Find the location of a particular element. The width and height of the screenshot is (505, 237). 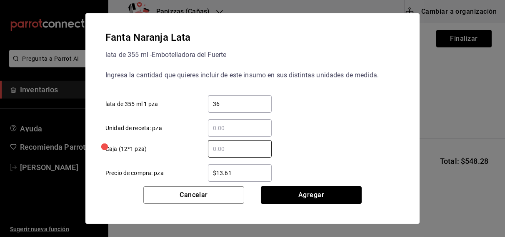

span: Caja (12*1 pza) is located at coordinates (126, 149).